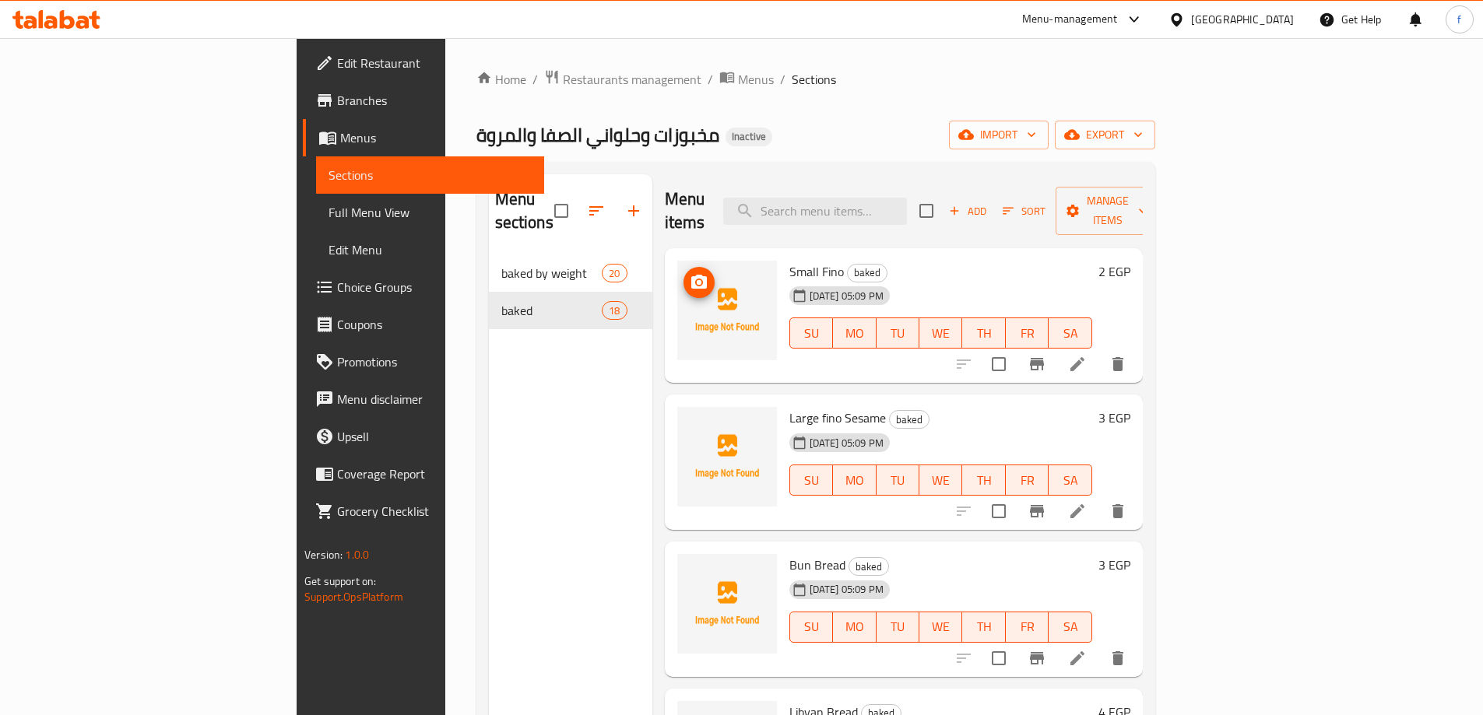 The height and width of the screenshot is (715, 1483). What do you see at coordinates (353, 597) in the screenshot?
I see `a: Support.OpsPlatform` at bounding box center [353, 597].